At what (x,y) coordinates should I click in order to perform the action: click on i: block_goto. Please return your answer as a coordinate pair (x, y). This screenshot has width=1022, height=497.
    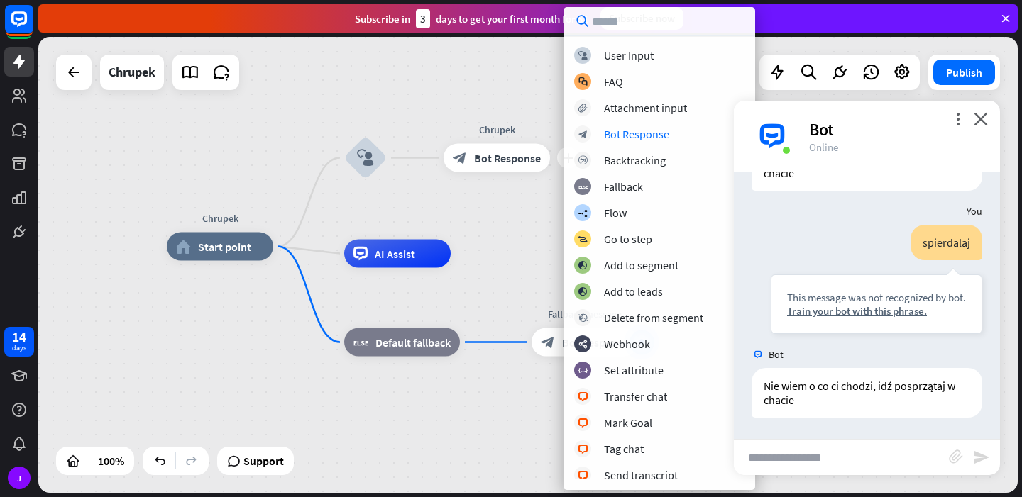
    Looking at the image, I should click on (582, 239).